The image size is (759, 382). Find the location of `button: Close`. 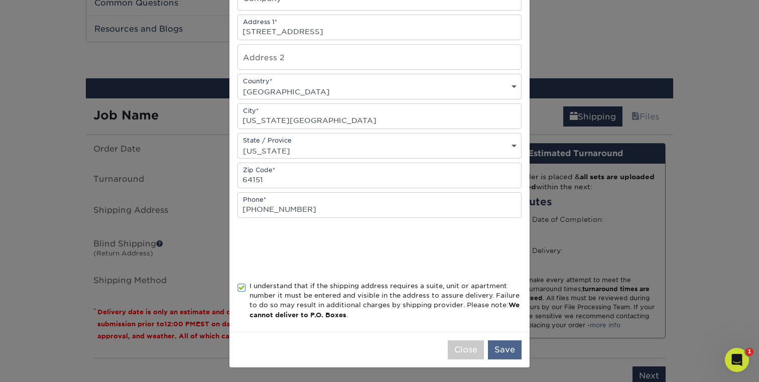

button: Close is located at coordinates (466, 350).